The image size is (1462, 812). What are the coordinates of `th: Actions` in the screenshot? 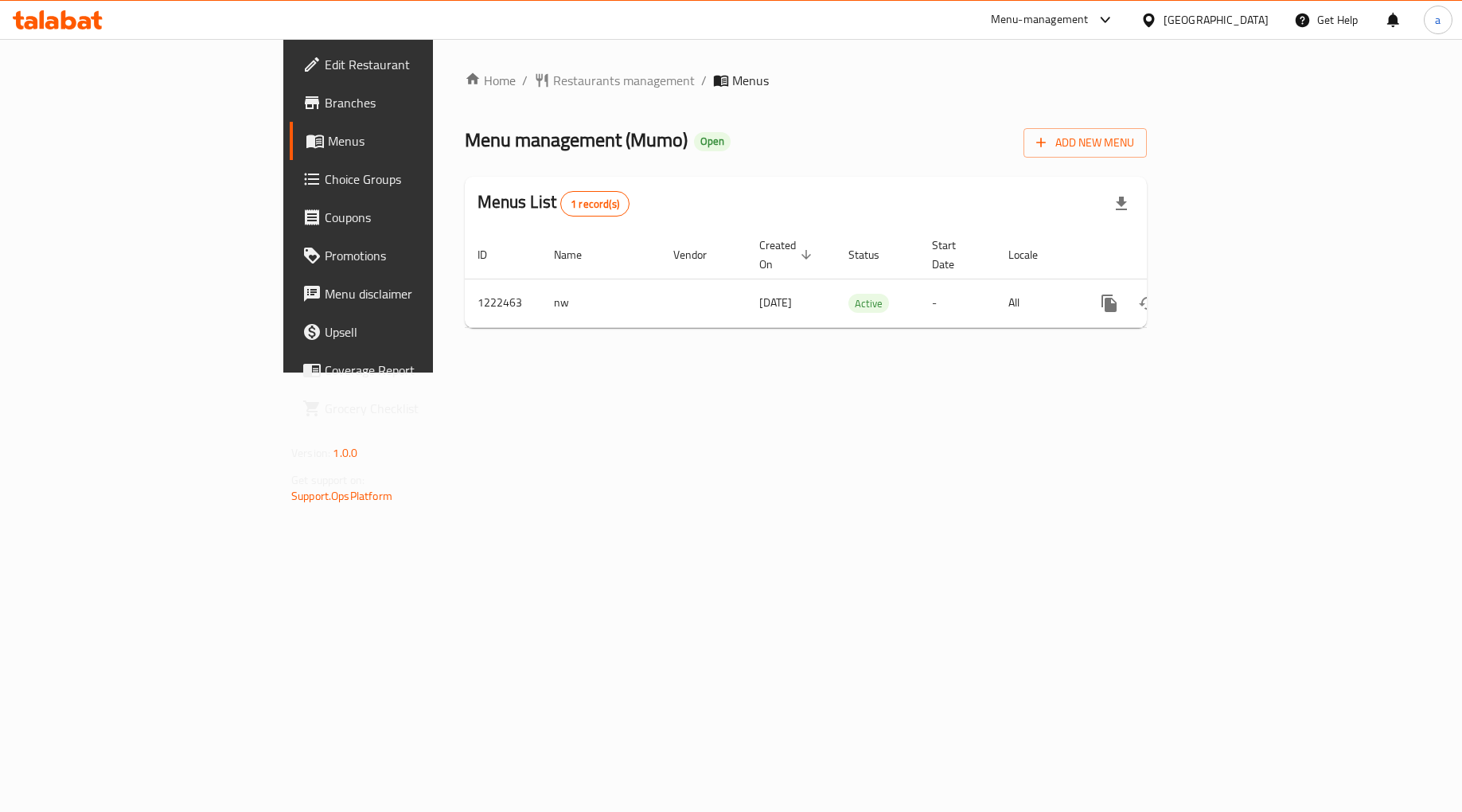 It's located at (1167, 254).